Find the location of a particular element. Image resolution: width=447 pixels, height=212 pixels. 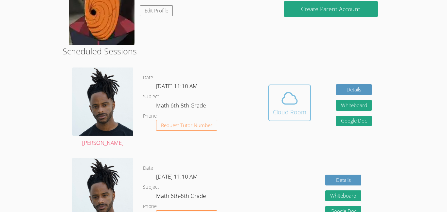

a: Edit Profile is located at coordinates (156, 10).